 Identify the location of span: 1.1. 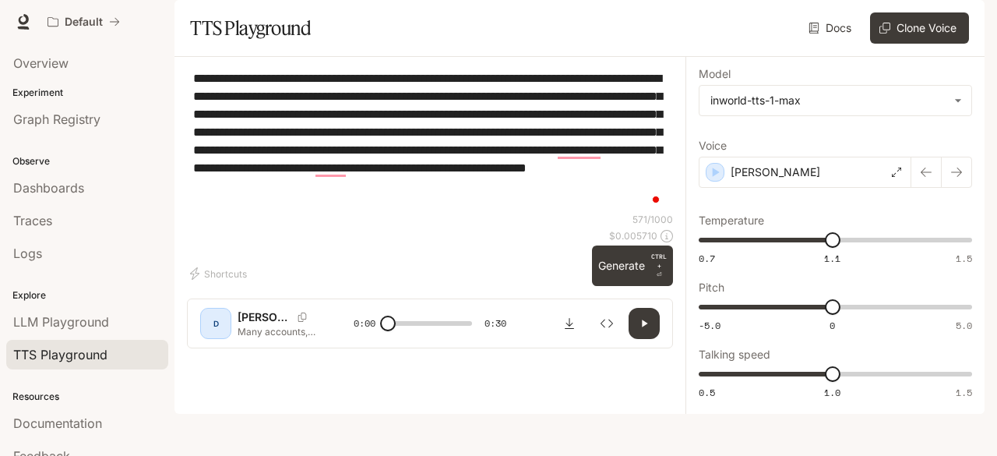
(832, 258).